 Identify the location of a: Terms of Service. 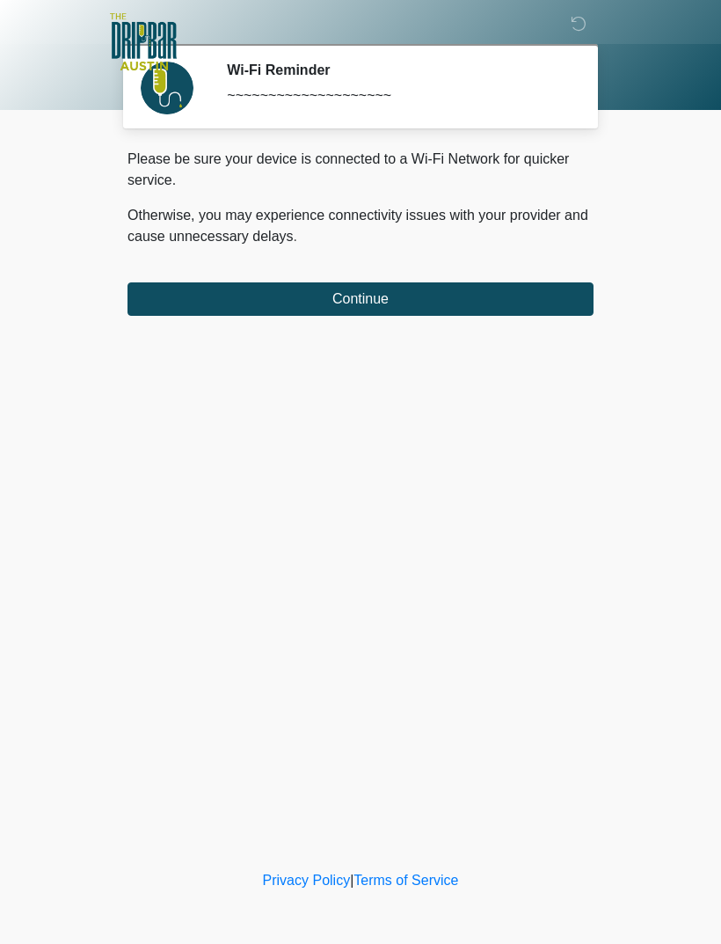
(406, 880).